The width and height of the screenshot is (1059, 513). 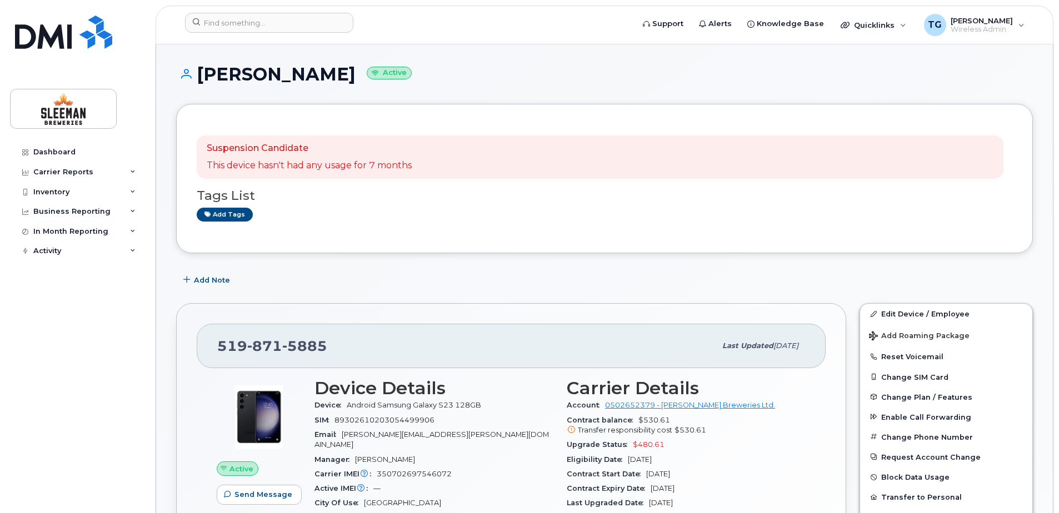 What do you see at coordinates (597, 459) in the screenshot?
I see `span: Eligibility Date` at bounding box center [597, 459].